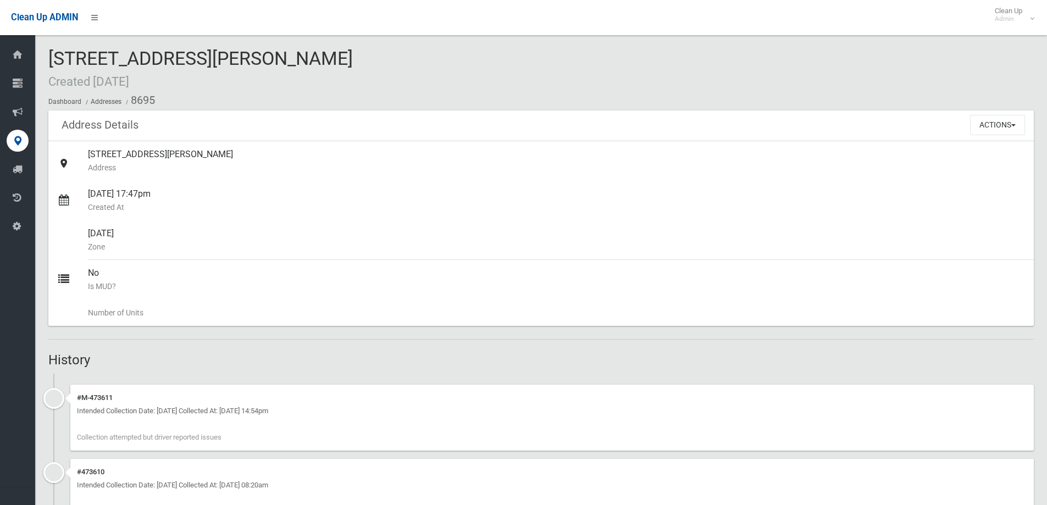  I want to click on h2: History, so click(541, 360).